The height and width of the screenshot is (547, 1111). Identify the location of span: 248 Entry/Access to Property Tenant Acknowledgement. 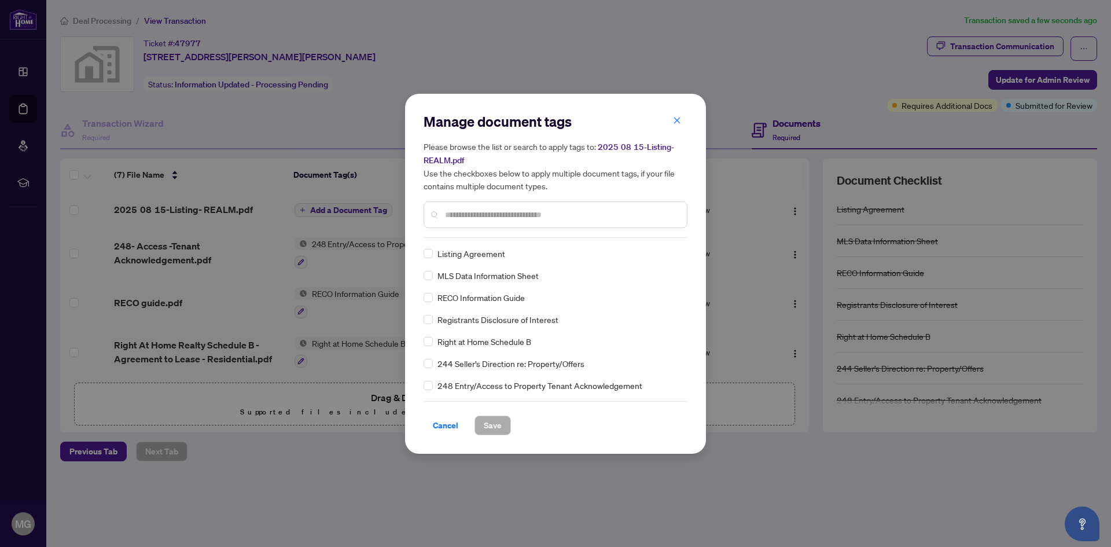
(540, 385).